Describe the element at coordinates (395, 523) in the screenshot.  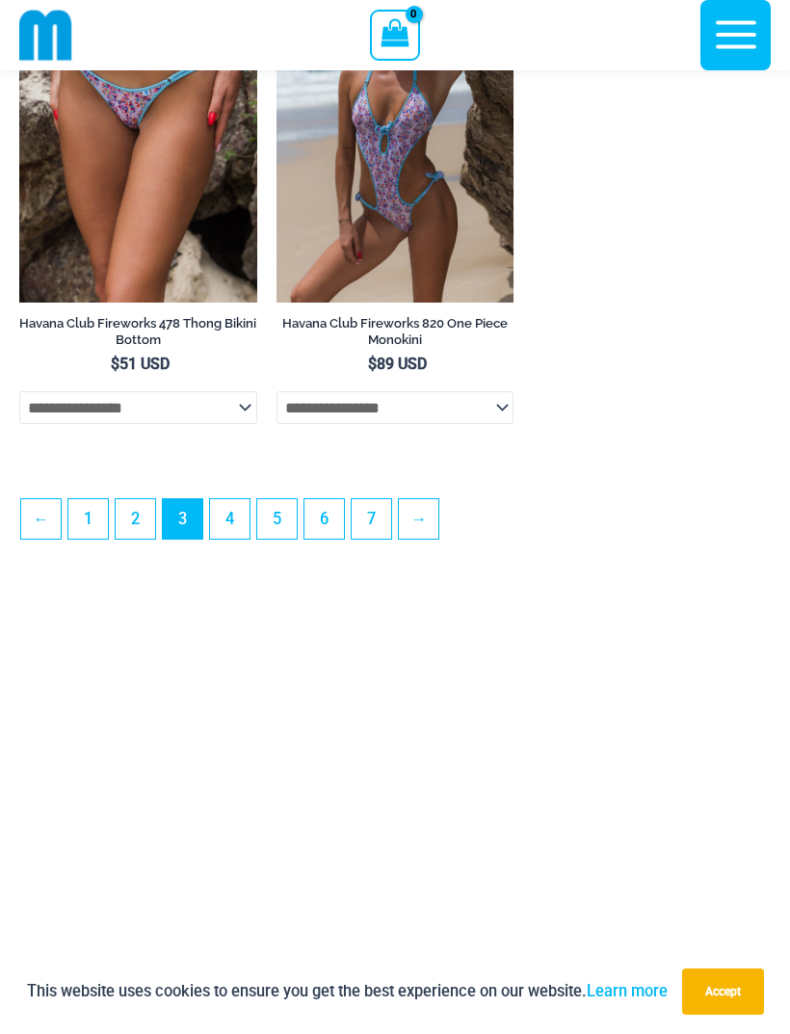
I see `nav: Product Pagination` at that location.